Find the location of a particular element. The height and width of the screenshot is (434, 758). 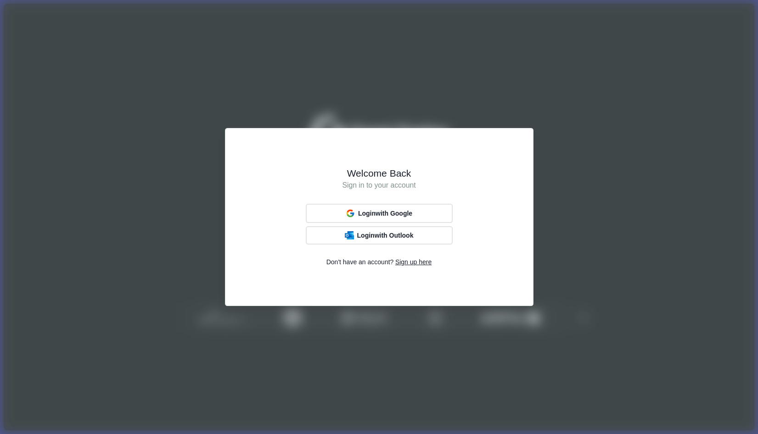

img: Outlook Logo is located at coordinates (349, 235).